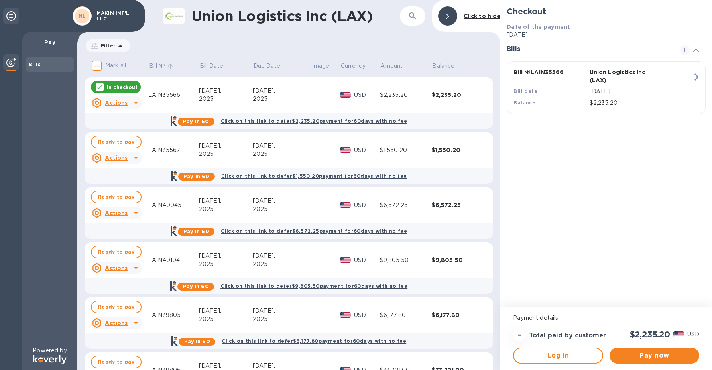  What do you see at coordinates (557, 355) in the screenshot?
I see `span: Log in` at bounding box center [557, 355].